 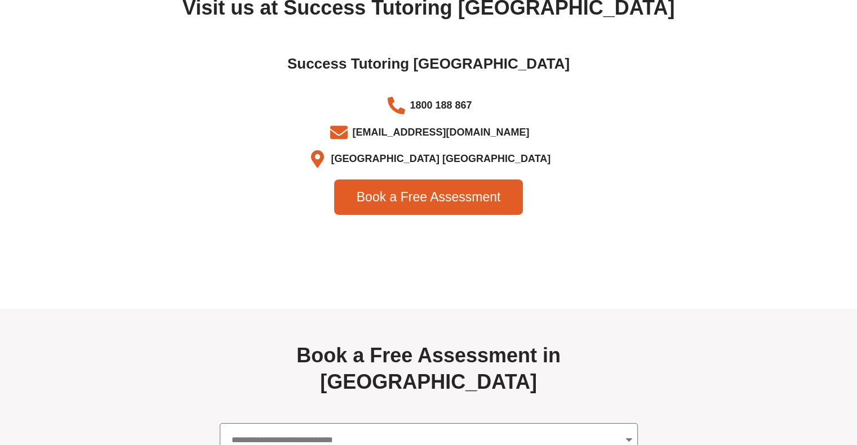 I want to click on span: 1800 188 867, so click(x=439, y=105).